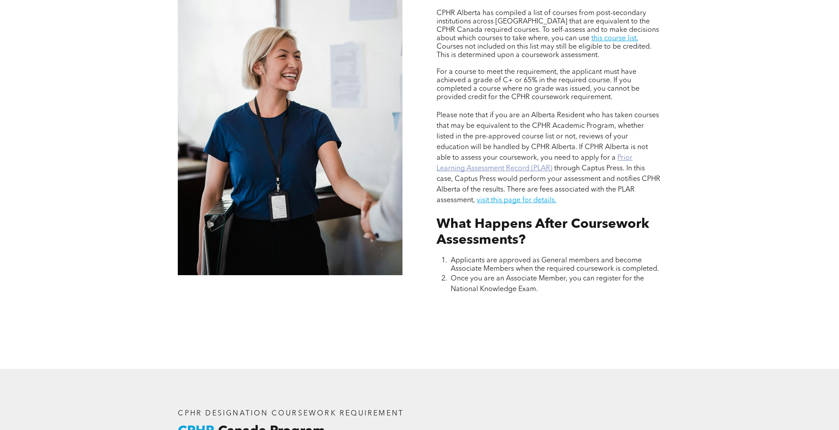 The image size is (839, 430). I want to click on span: CPHR Alberta has compiled a list of courses from post-secondary institutions across [GEOGRAPHIC_D..., so click(547, 26).